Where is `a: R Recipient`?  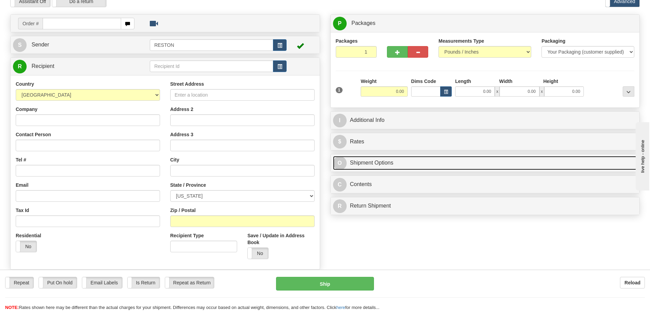 a: R Recipient is located at coordinates (74, 66).